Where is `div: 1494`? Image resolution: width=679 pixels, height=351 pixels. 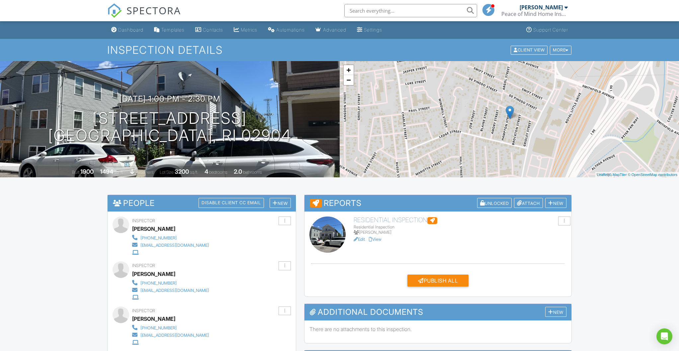 div: 1494 is located at coordinates (107, 171).